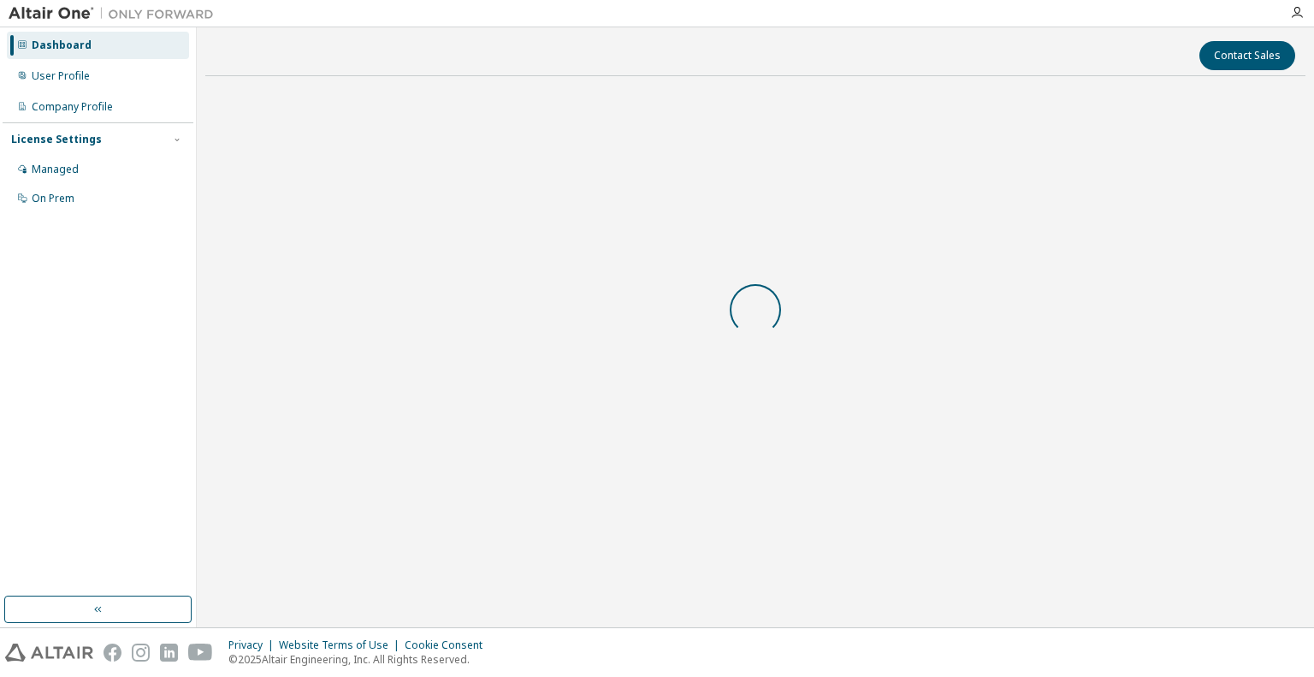  I want to click on div: User Profile, so click(61, 76).